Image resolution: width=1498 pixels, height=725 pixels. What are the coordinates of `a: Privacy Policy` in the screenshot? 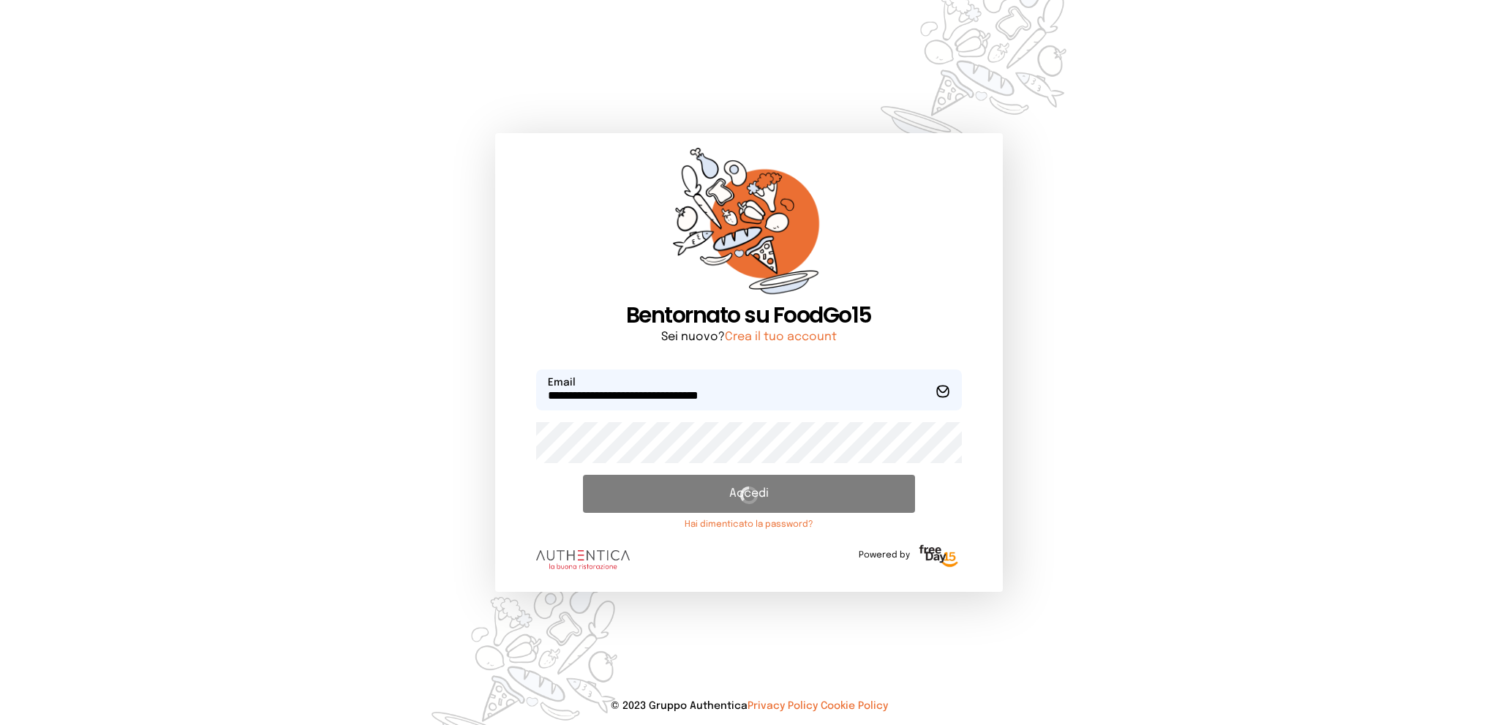 It's located at (782, 706).